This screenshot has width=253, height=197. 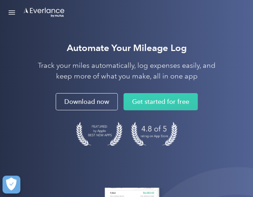 I want to click on a: Go to homepage, so click(x=44, y=12).